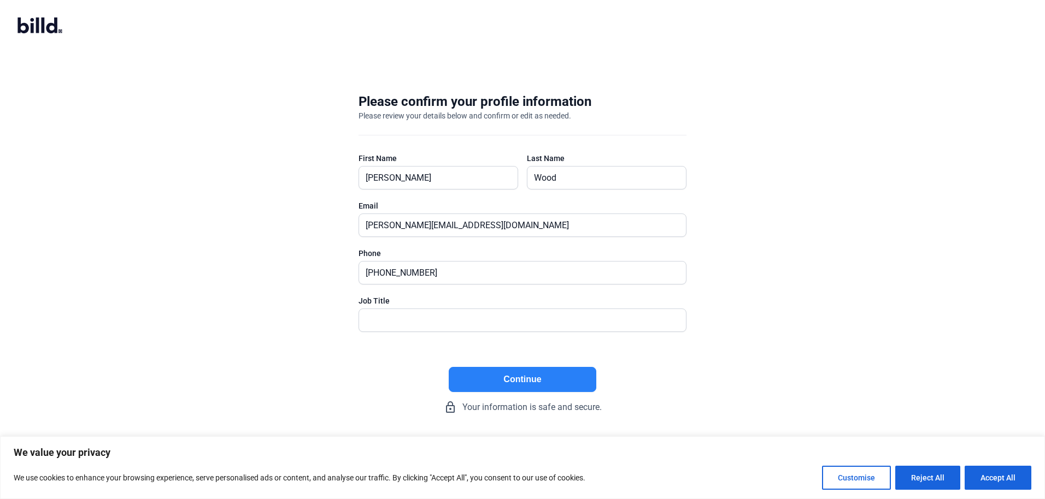 The height and width of the screenshot is (499, 1045). What do you see at coordinates (475, 102) in the screenshot?
I see `div: Please confirm your profile information` at bounding box center [475, 102].